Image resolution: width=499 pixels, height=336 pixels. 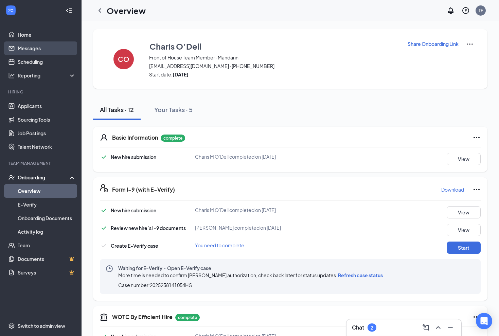 What do you see at coordinates (360, 275) in the screenshot?
I see `span: Refresh case status` at bounding box center [360, 275].